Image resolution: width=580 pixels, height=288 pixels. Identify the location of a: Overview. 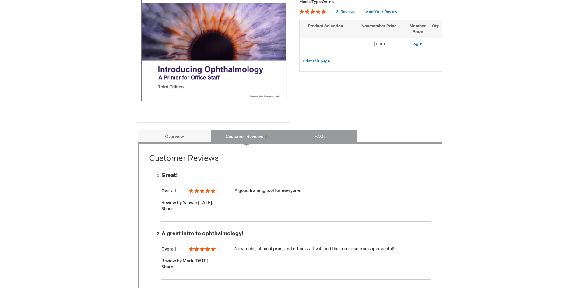
(175, 136).